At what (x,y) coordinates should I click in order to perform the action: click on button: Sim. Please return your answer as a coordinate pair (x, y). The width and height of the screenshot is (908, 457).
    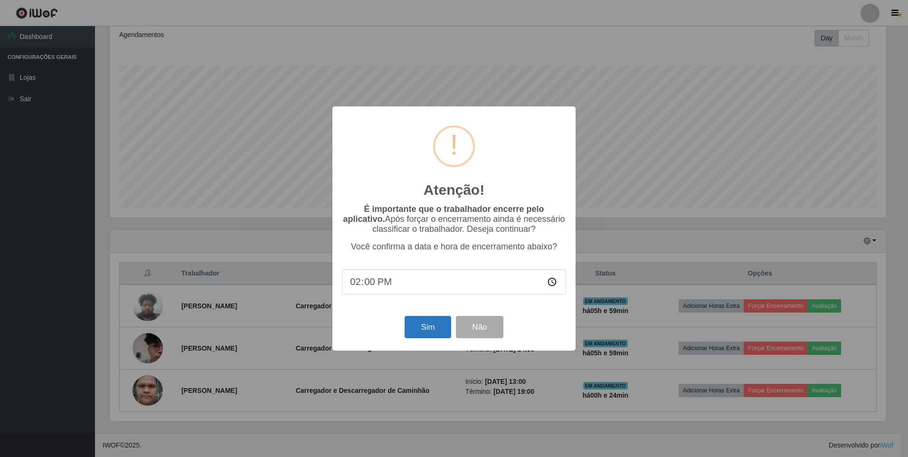
    Looking at the image, I should click on (428, 327).